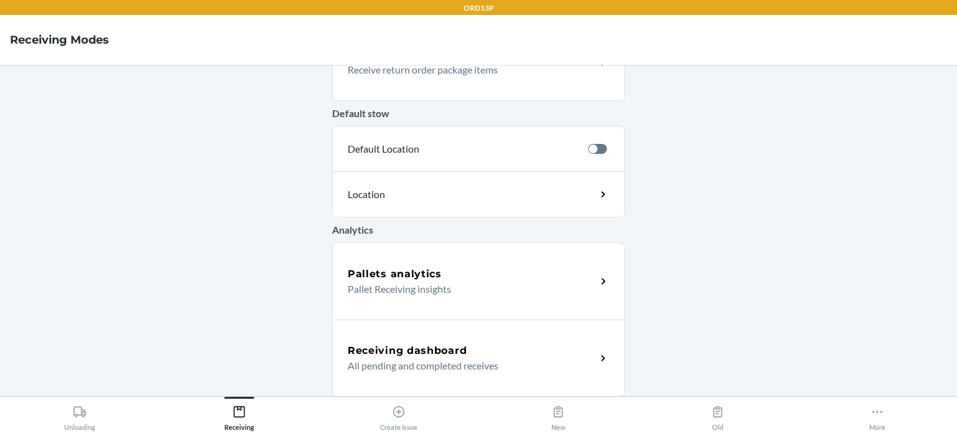 The width and height of the screenshot is (957, 433). Describe the element at coordinates (718, 414) in the screenshot. I see `button: Old` at that location.